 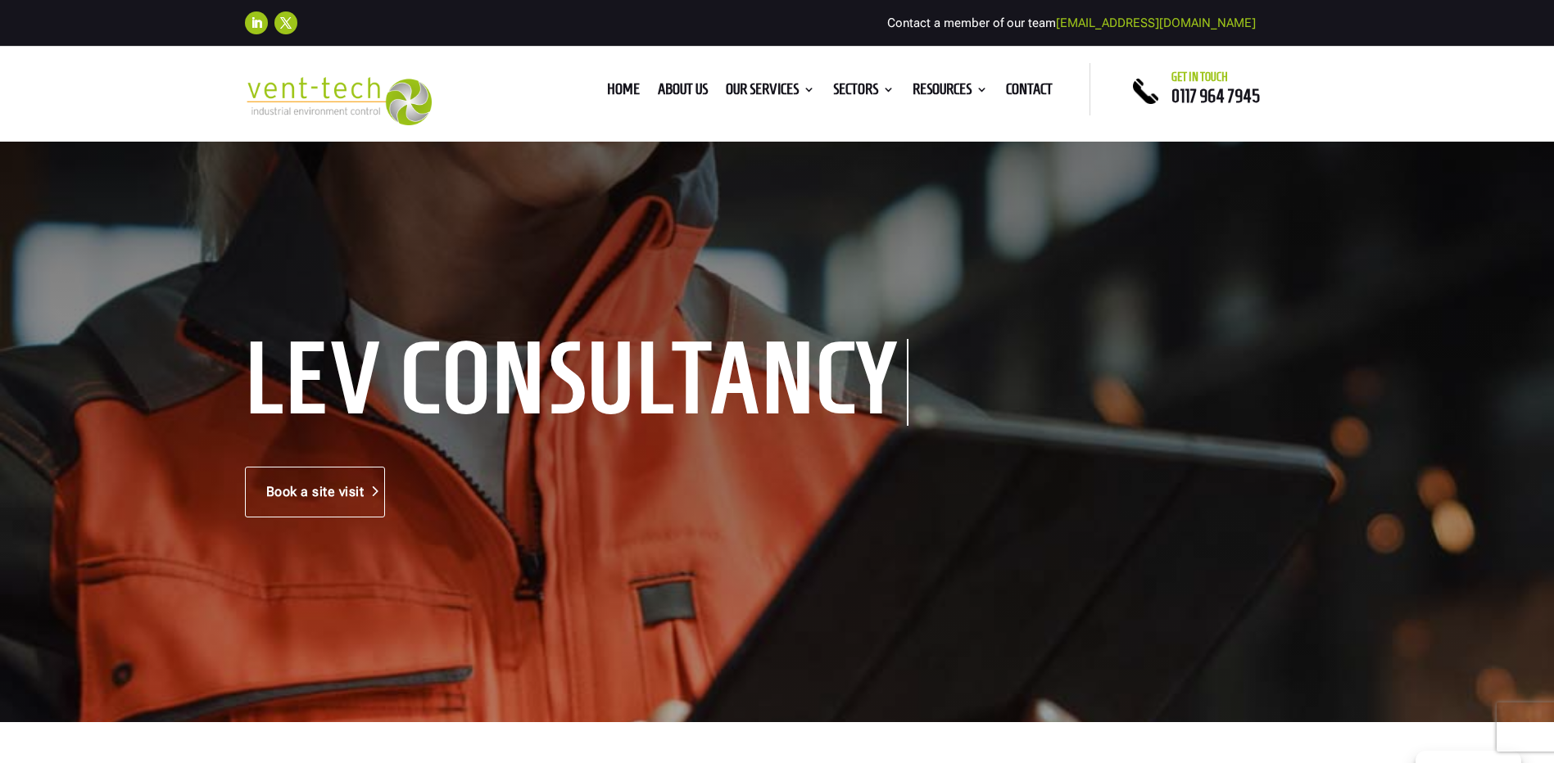 What do you see at coordinates (1216, 96) in the screenshot?
I see `a: 0117 964 7945` at bounding box center [1216, 96].